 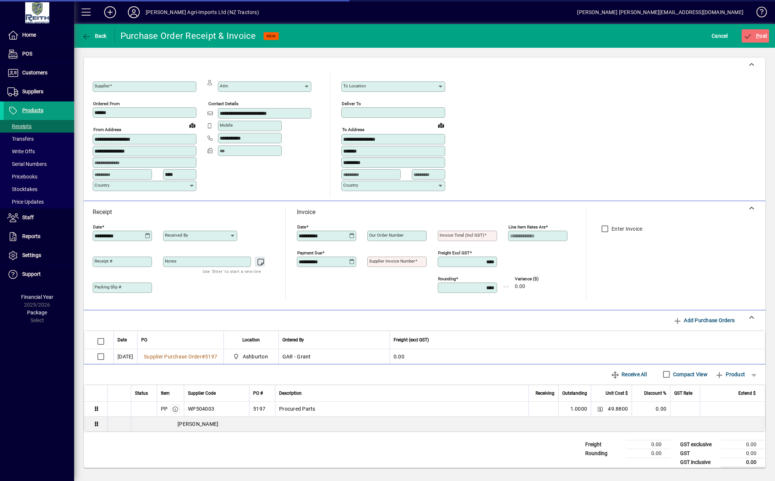 What do you see at coordinates (293, 340) in the screenshot?
I see `span: Ordered By` at bounding box center [293, 340].